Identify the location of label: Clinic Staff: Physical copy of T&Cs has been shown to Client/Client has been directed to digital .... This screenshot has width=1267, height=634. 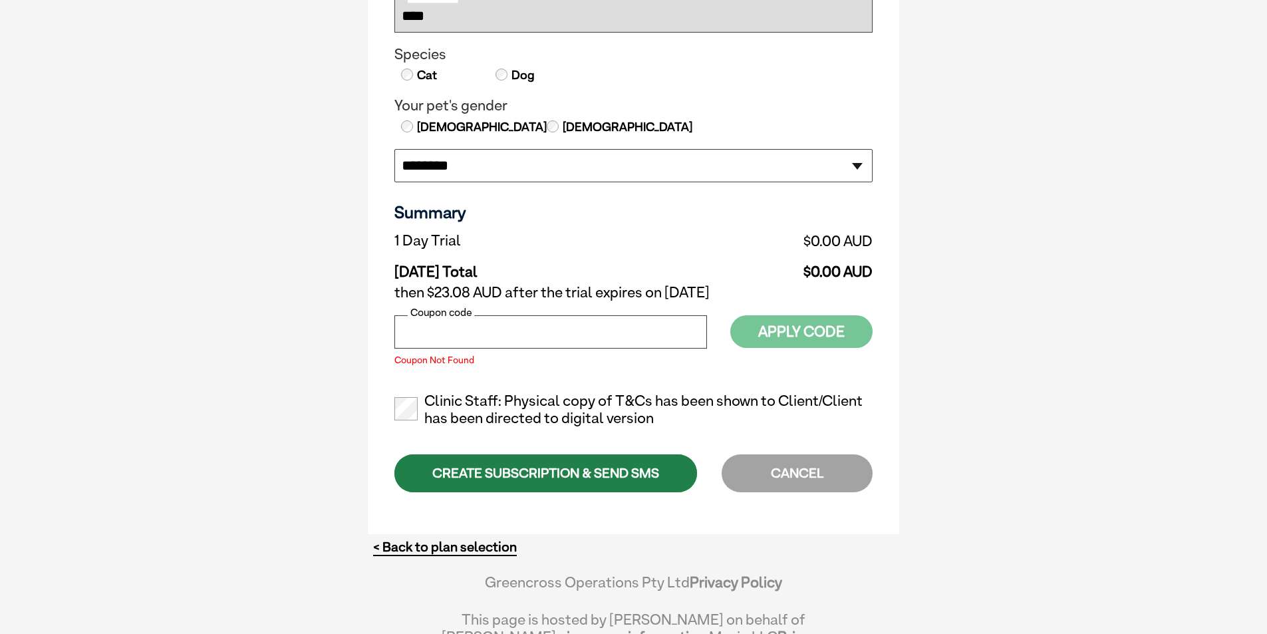
(633, 410).